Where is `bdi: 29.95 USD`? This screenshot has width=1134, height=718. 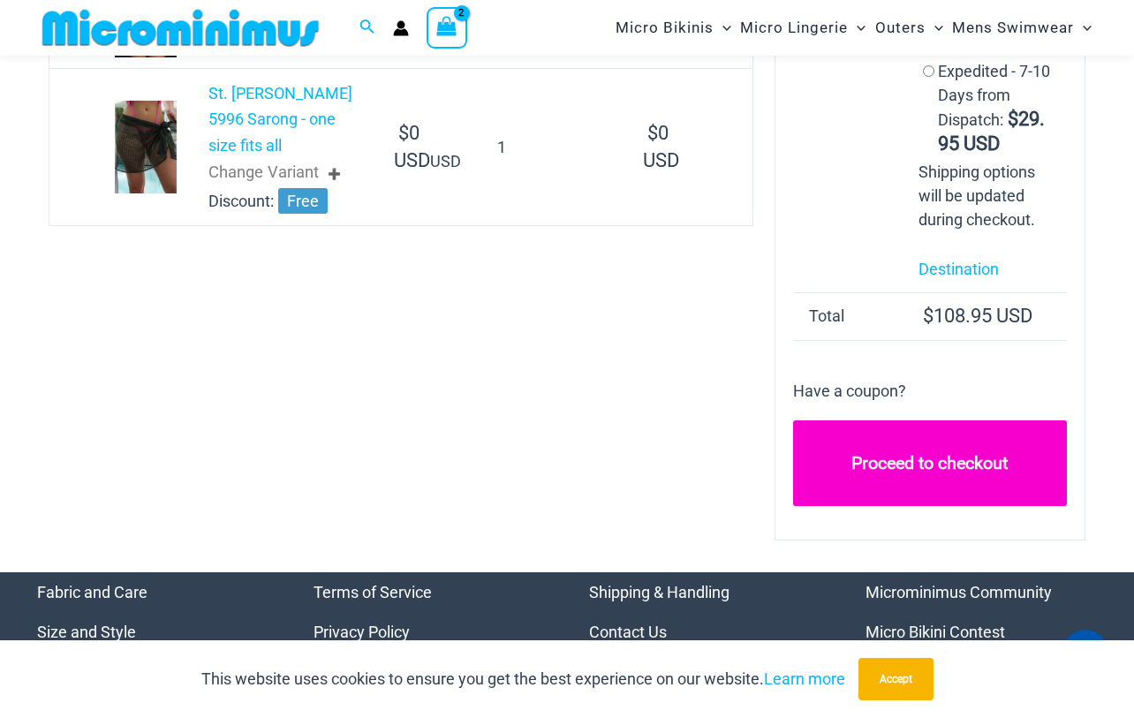 bdi: 29.95 USD is located at coordinates (991, 131).